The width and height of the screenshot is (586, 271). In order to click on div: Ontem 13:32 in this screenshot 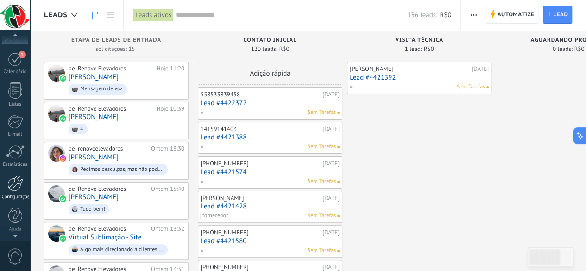, I will do `click(168, 229)`.